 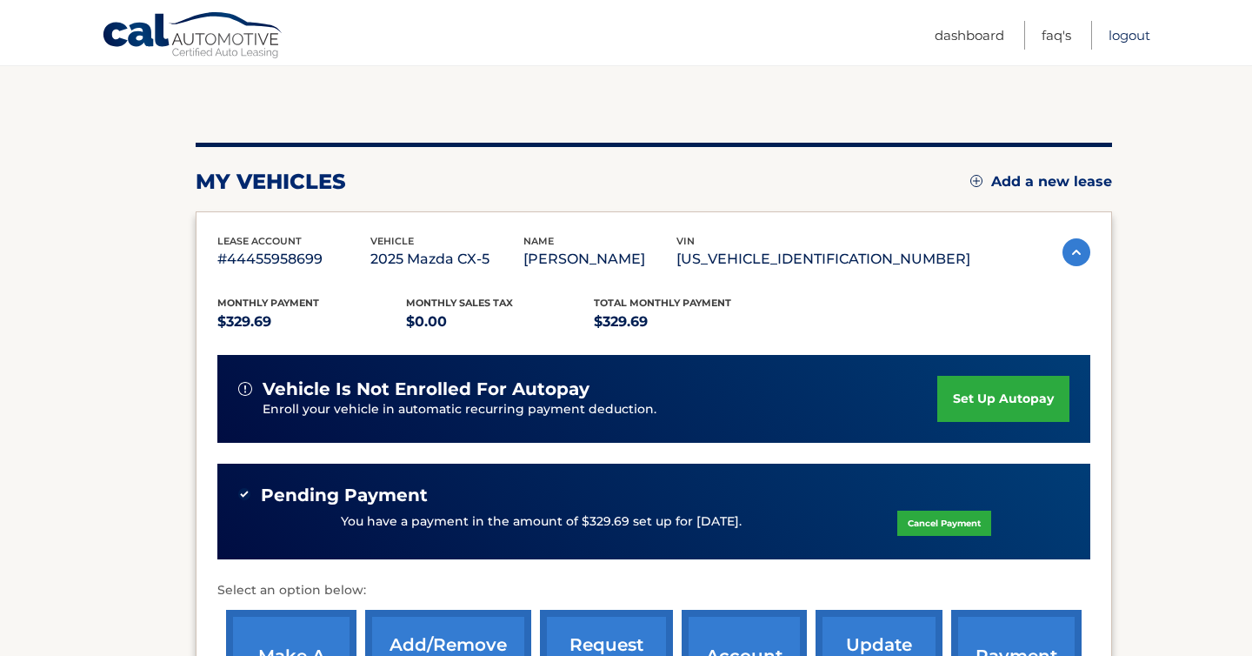 What do you see at coordinates (447, 259) in the screenshot?
I see `p: 2025 Mazda CX-5` at bounding box center [447, 259].